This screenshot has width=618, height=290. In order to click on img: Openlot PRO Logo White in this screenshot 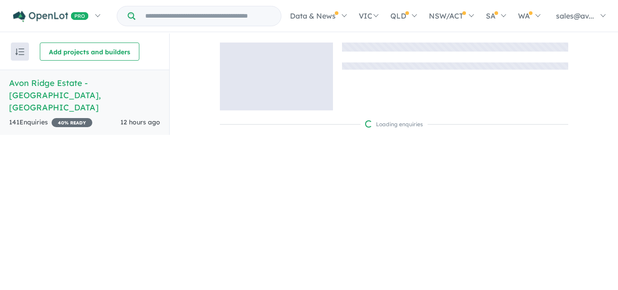, I will do `click(51, 16)`.